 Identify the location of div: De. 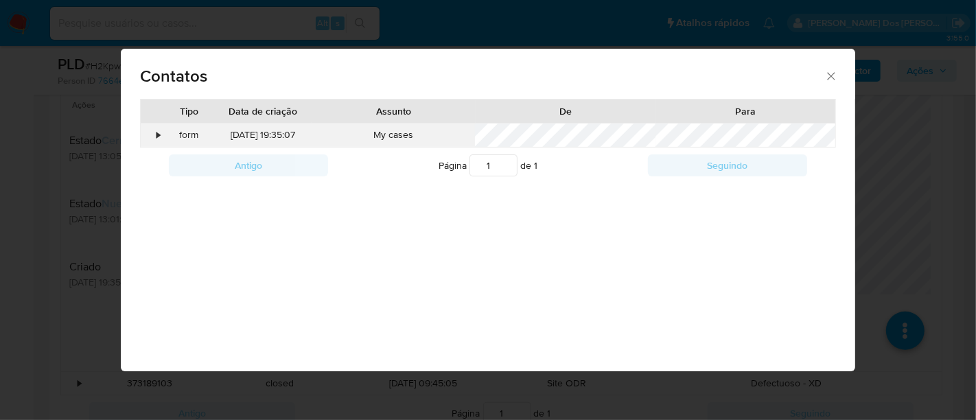
(566, 111).